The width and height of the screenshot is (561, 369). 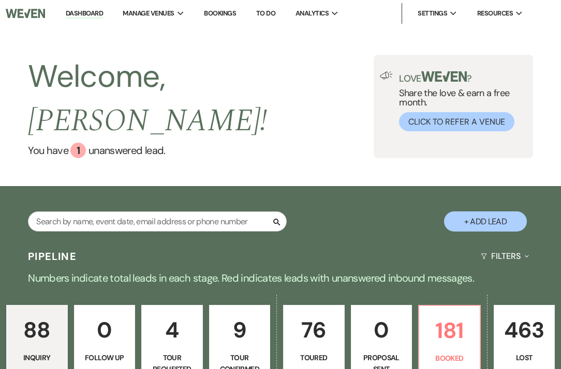 I want to click on h3: Pipeline, so click(x=52, y=256).